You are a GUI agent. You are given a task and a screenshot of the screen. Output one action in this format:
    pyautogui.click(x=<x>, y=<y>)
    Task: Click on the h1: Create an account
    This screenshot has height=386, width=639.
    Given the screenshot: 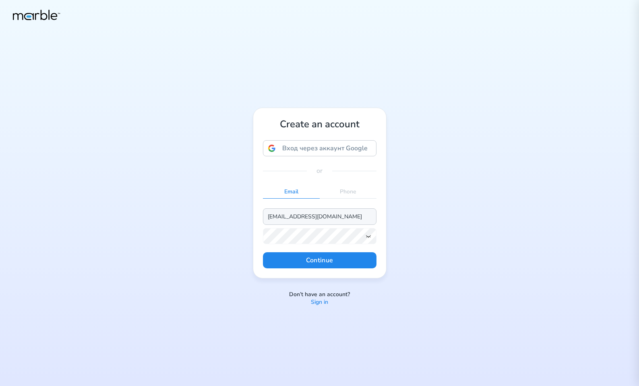 What is the action you would take?
    pyautogui.click(x=320, y=124)
    